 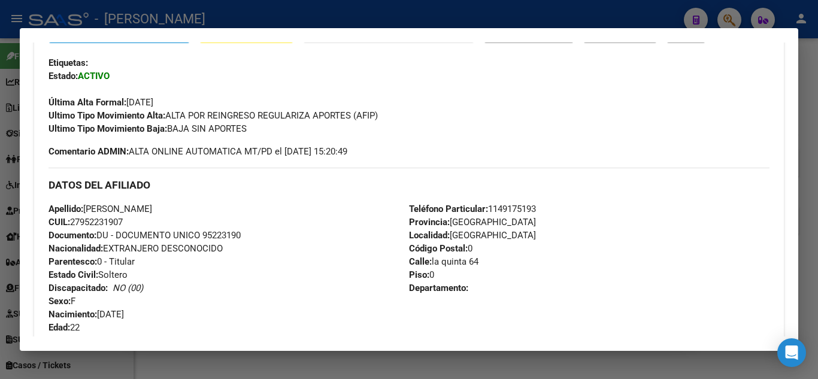 What do you see at coordinates (89, 151) in the screenshot?
I see `strong: Comentario ADMIN:` at bounding box center [89, 151].